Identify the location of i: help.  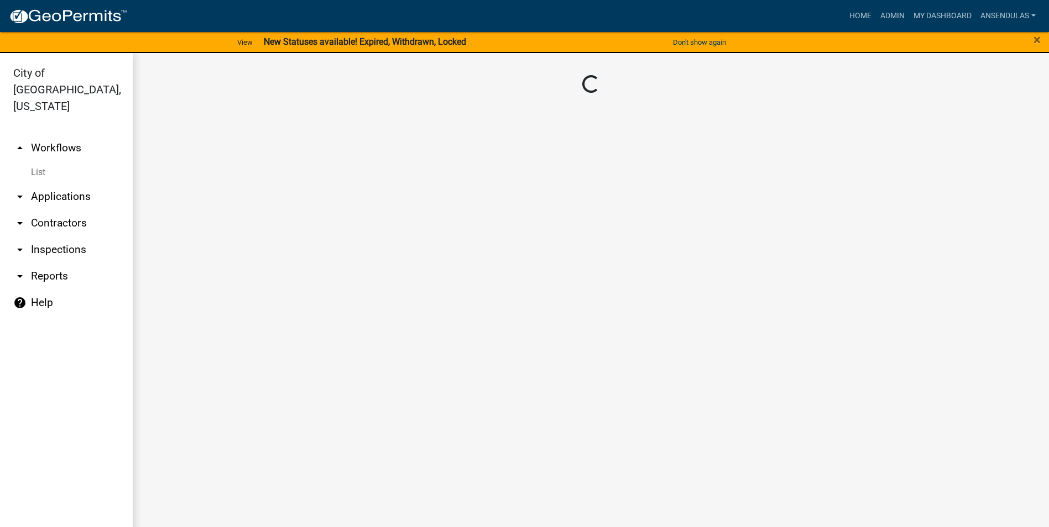
(20, 303).